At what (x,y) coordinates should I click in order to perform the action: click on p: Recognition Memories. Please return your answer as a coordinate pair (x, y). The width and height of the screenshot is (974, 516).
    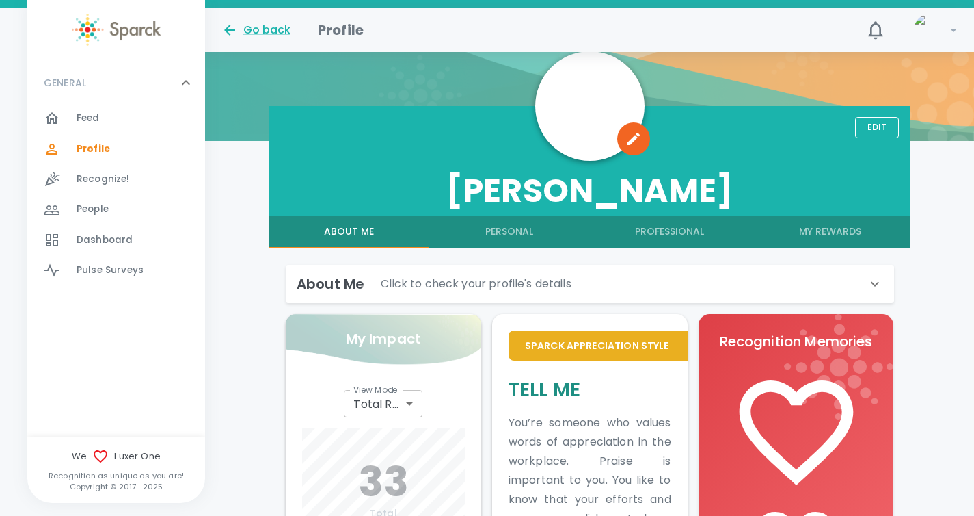
    Looking at the image, I should click on (796, 341).